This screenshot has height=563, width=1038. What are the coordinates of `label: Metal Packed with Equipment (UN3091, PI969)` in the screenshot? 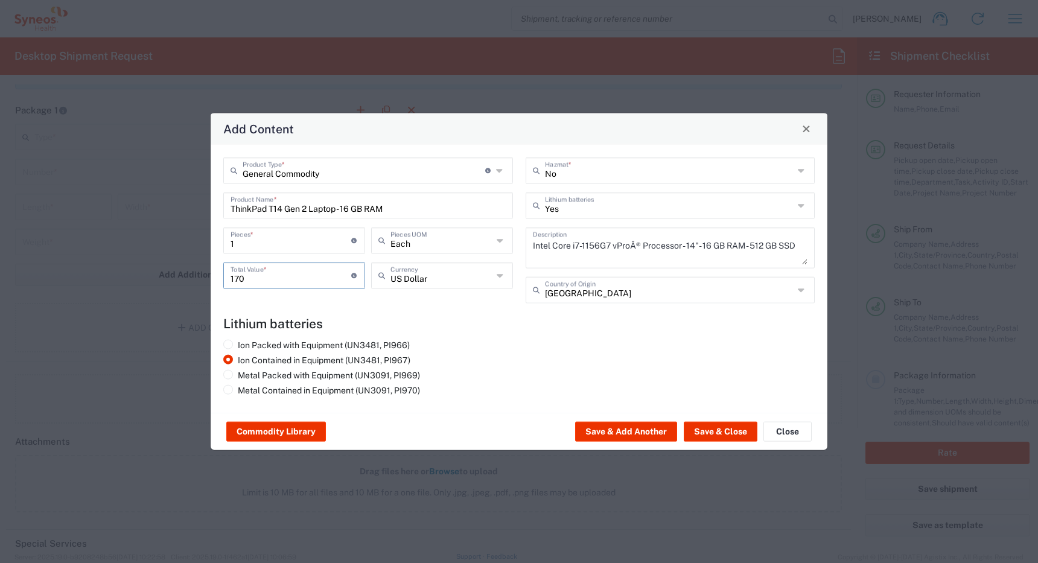 It's located at (322, 375).